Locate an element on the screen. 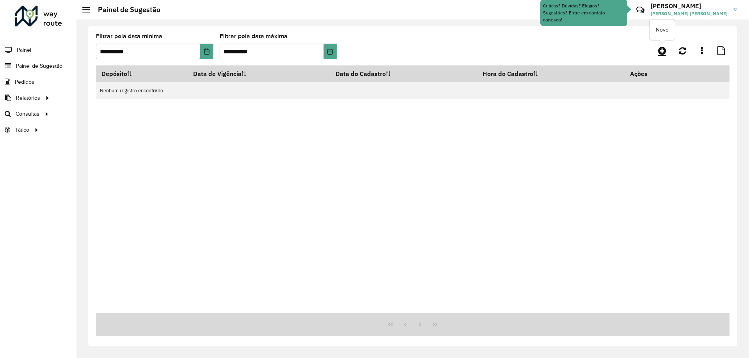 Image resolution: width=749 pixels, height=358 pixels. label: Filtrar pela data mínima is located at coordinates (129, 36).